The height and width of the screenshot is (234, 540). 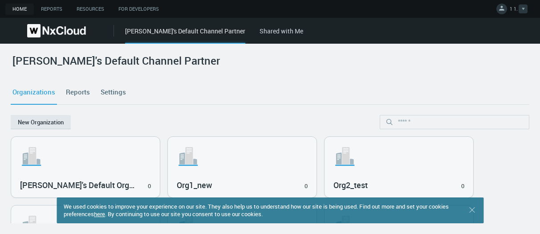 What do you see at coordinates (113, 92) in the screenshot?
I see `a: Settings` at bounding box center [113, 92].